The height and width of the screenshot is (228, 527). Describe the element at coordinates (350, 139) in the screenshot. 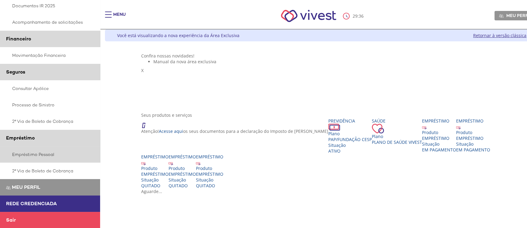

I see `span: PAP/Fundação CESP` at that location.